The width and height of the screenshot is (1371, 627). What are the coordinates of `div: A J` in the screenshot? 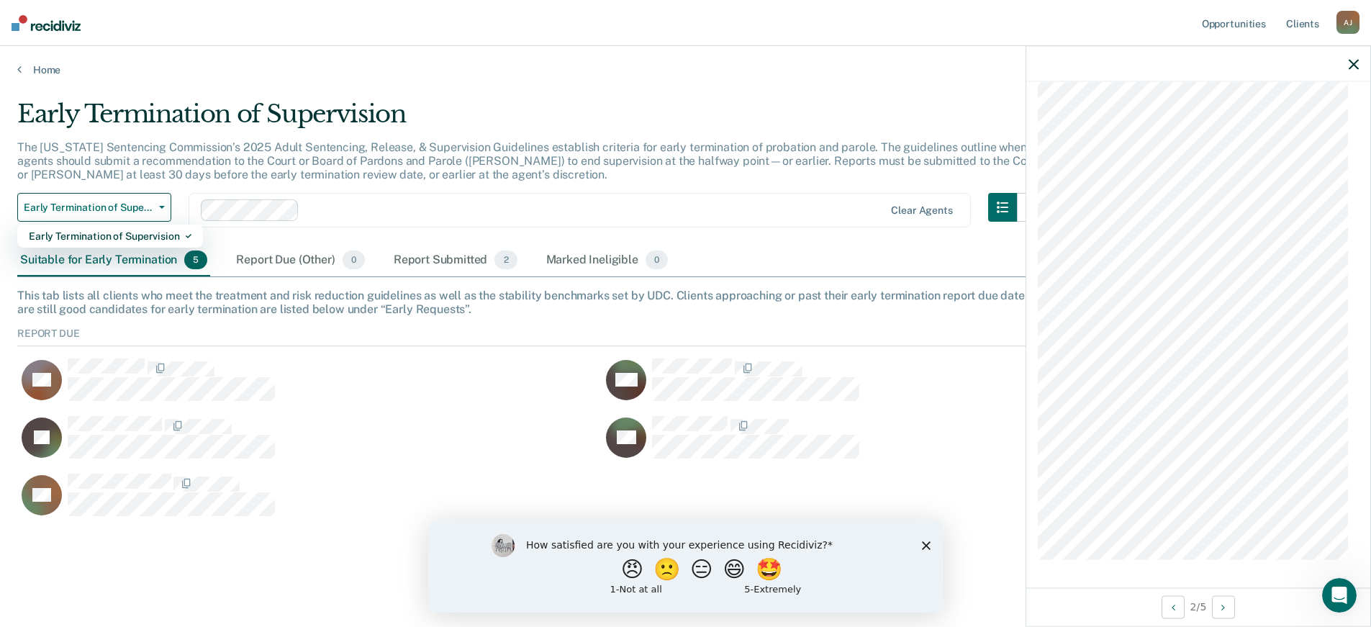 It's located at (1348, 22).